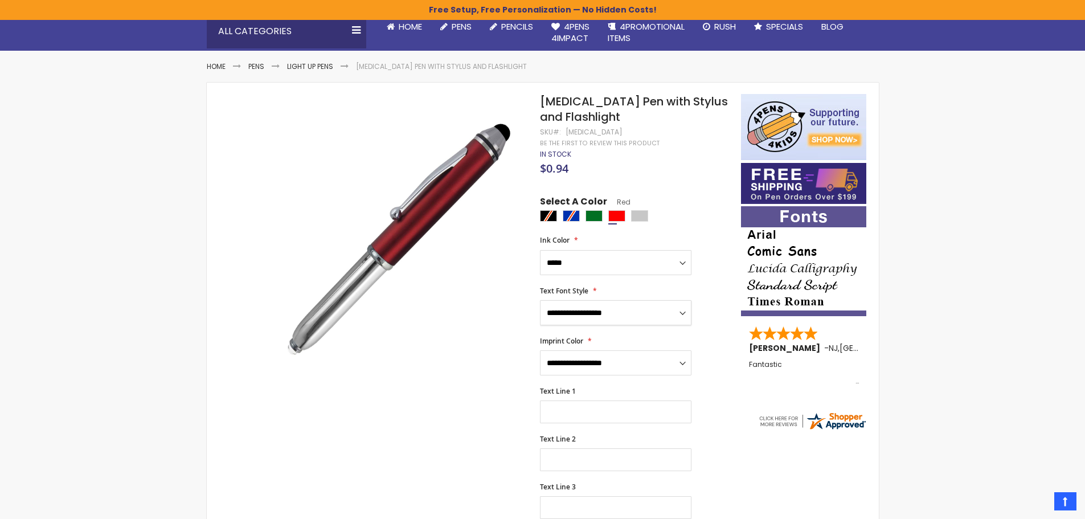 This screenshot has width=1085, height=519. What do you see at coordinates (804, 127) in the screenshot?
I see `img: 4pens 4 kids` at bounding box center [804, 127].